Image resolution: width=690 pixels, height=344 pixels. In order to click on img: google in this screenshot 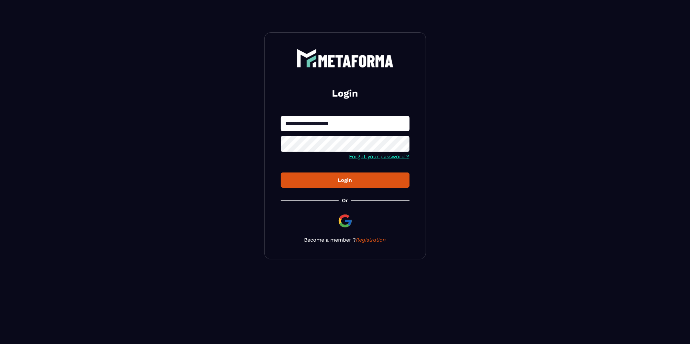, I will do `click(345, 221)`.